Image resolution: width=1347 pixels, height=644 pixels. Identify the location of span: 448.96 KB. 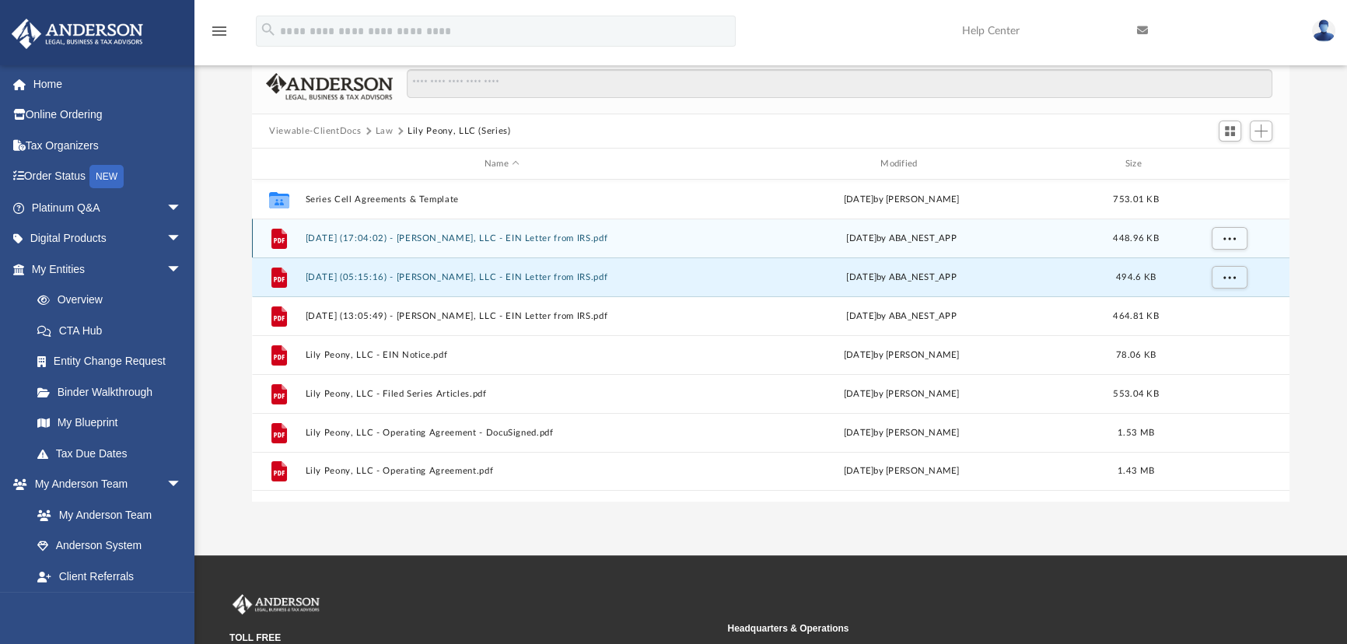
(1135, 238).